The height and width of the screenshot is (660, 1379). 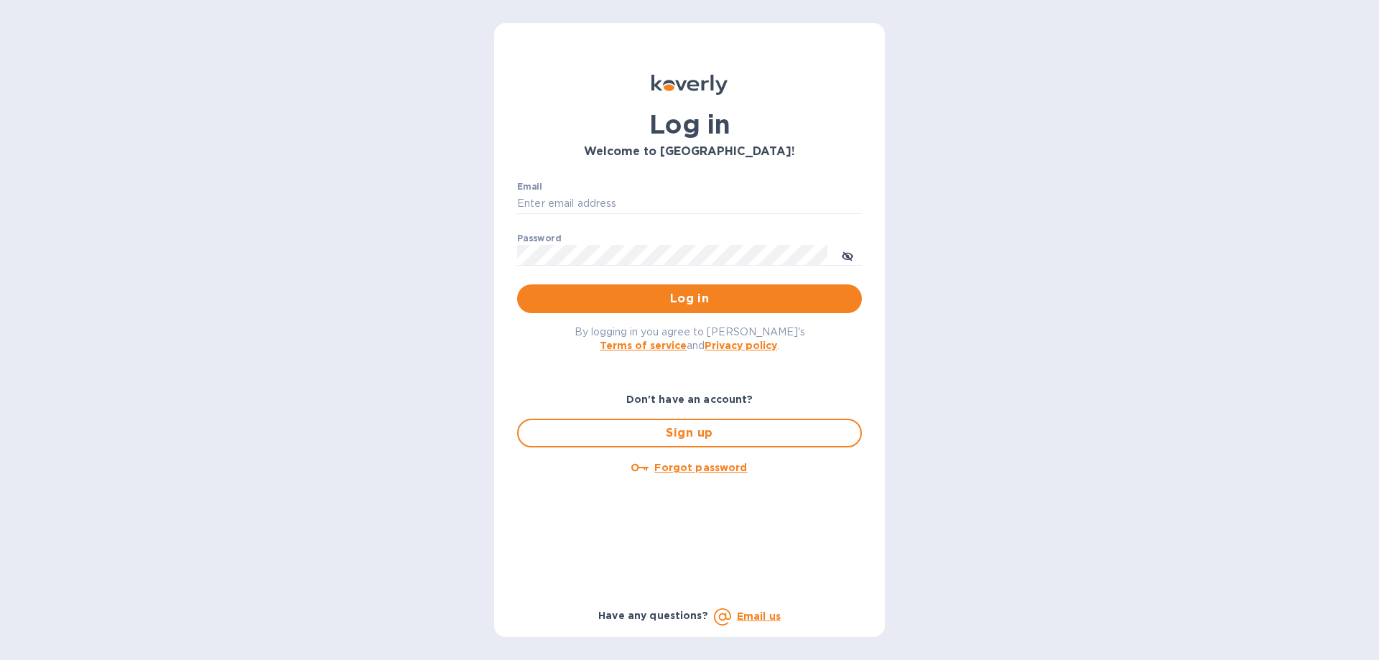 What do you see at coordinates (643, 346) in the screenshot?
I see `a: Terms of service` at bounding box center [643, 346].